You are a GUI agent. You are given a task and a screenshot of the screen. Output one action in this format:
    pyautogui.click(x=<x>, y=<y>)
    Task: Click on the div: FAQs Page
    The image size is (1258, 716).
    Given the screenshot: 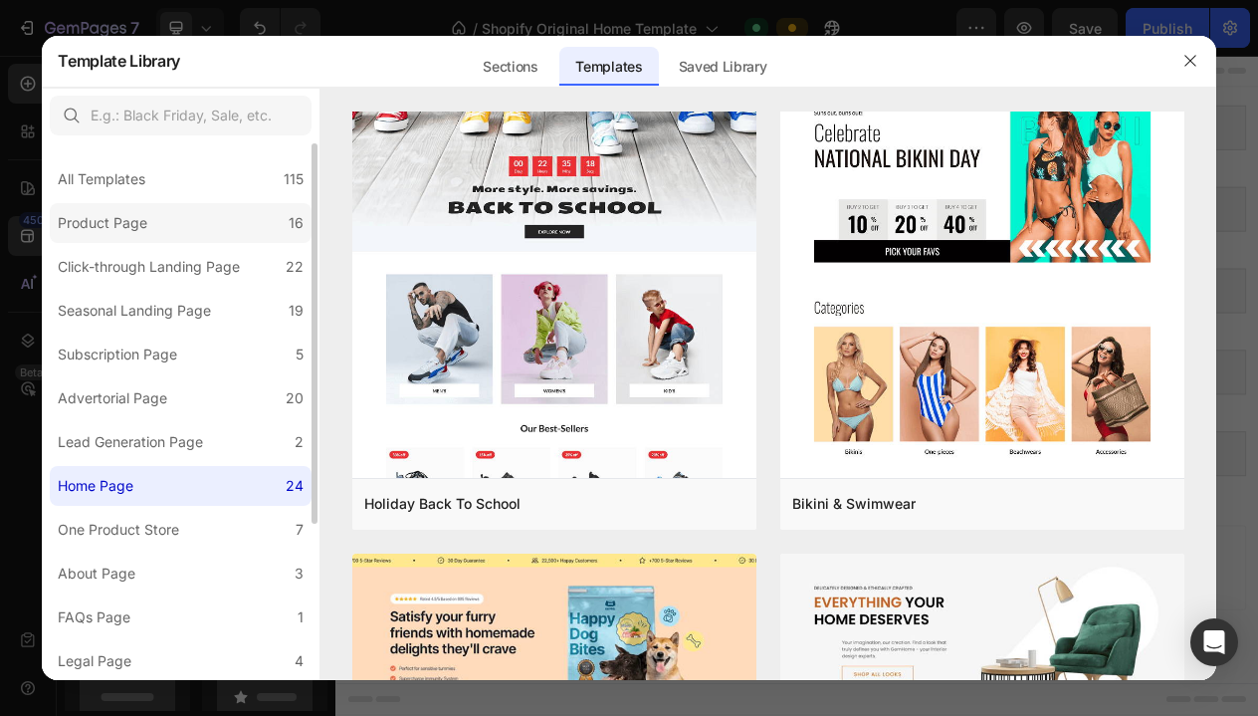 What is the action you would take?
    pyautogui.click(x=94, y=617)
    